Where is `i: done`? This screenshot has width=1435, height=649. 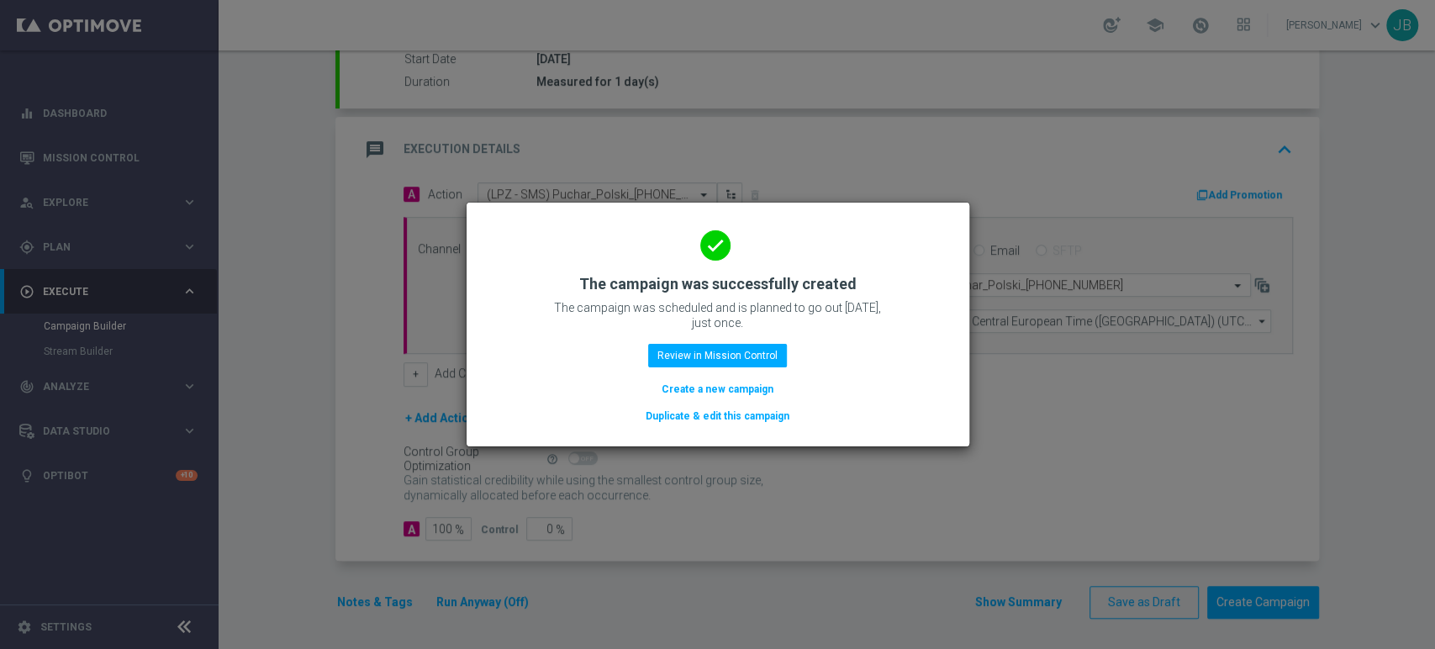 i: done is located at coordinates (715, 245).